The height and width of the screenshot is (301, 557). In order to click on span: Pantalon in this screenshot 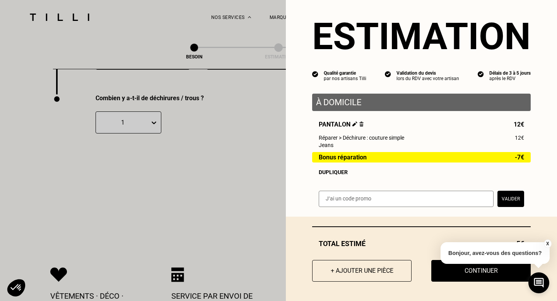, I will do `click(341, 124)`.